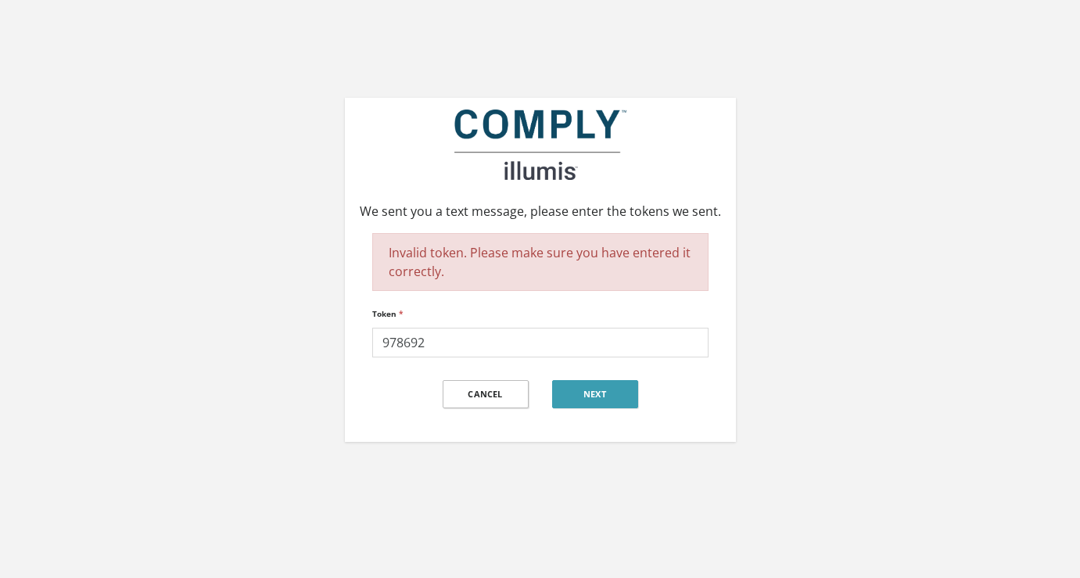 This screenshot has height=578, width=1080. I want to click on a: Cancel, so click(486, 394).